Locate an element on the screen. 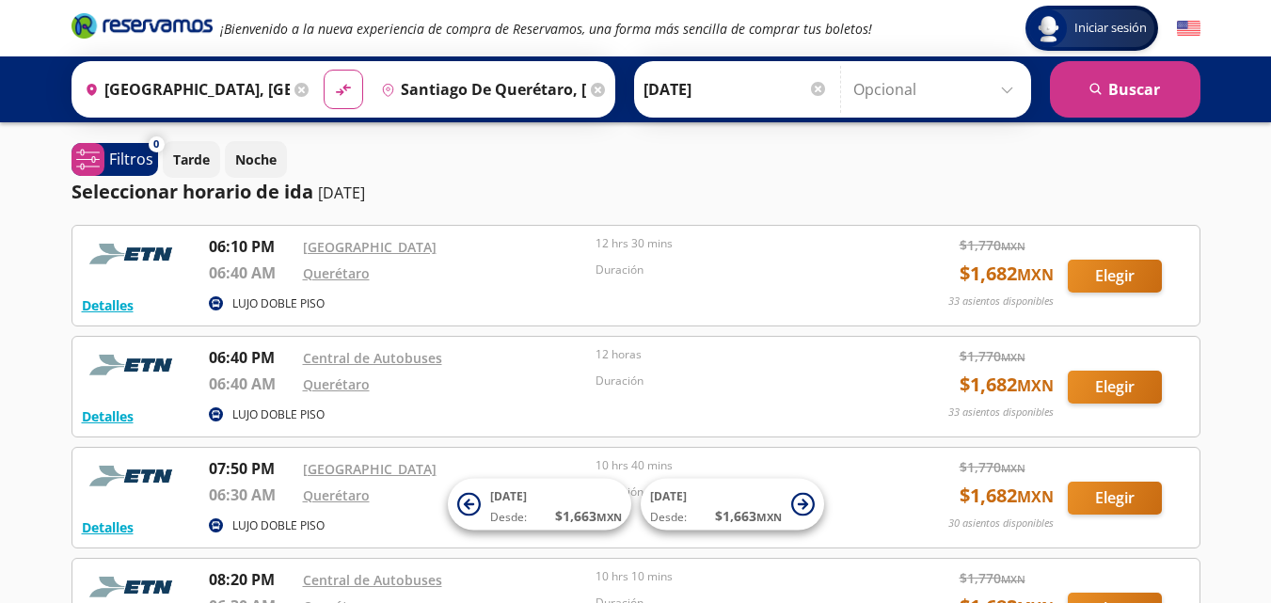 The image size is (1271, 603). span: 0 is located at coordinates (156, 144).